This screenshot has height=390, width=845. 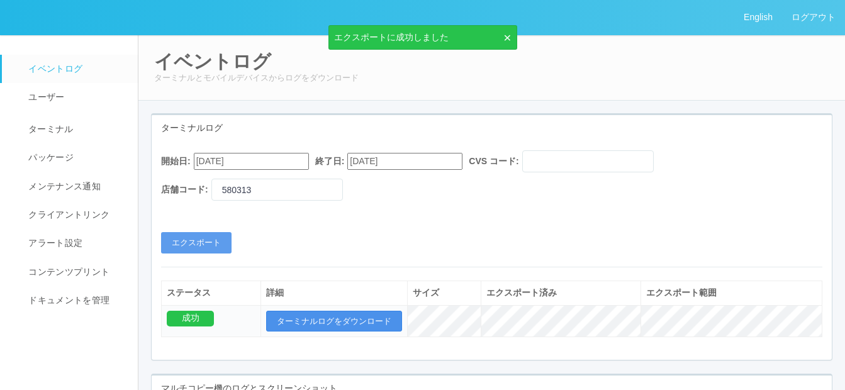 I want to click on div: サイズ, so click(x=444, y=293).